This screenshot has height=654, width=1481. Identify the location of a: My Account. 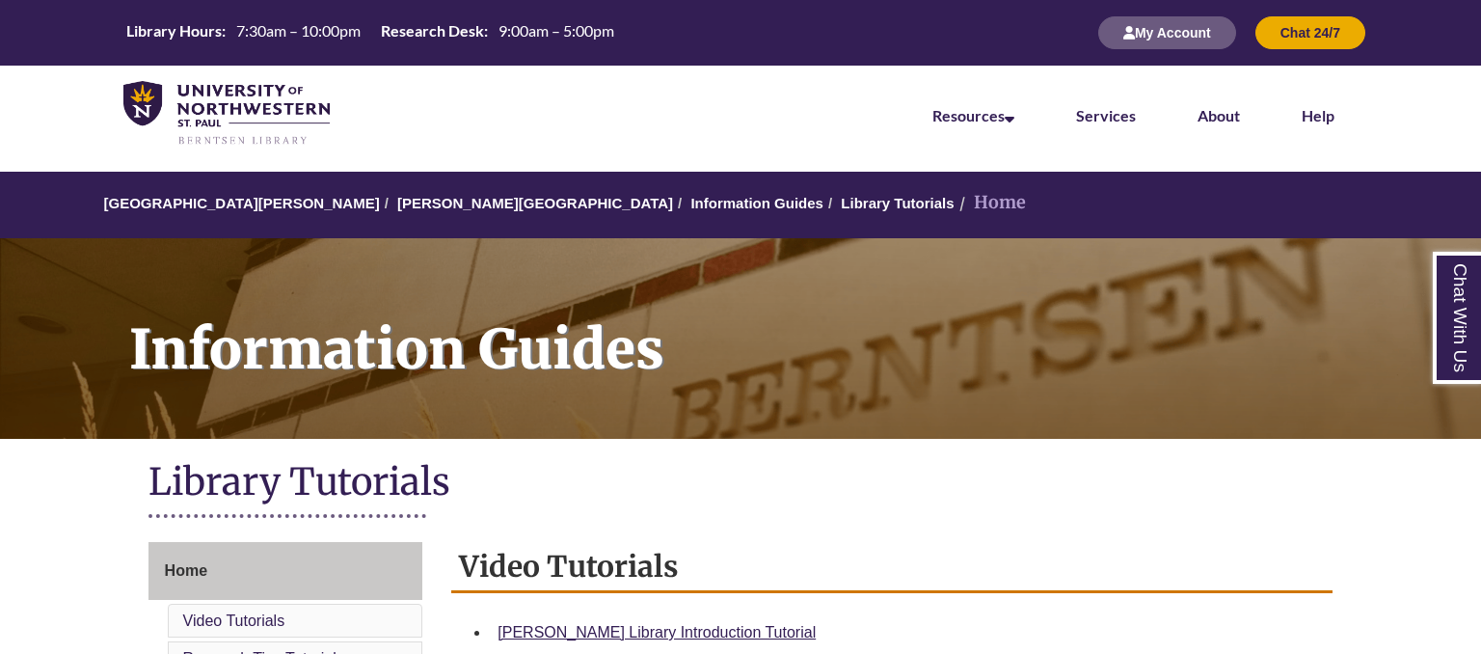
(1167, 32).